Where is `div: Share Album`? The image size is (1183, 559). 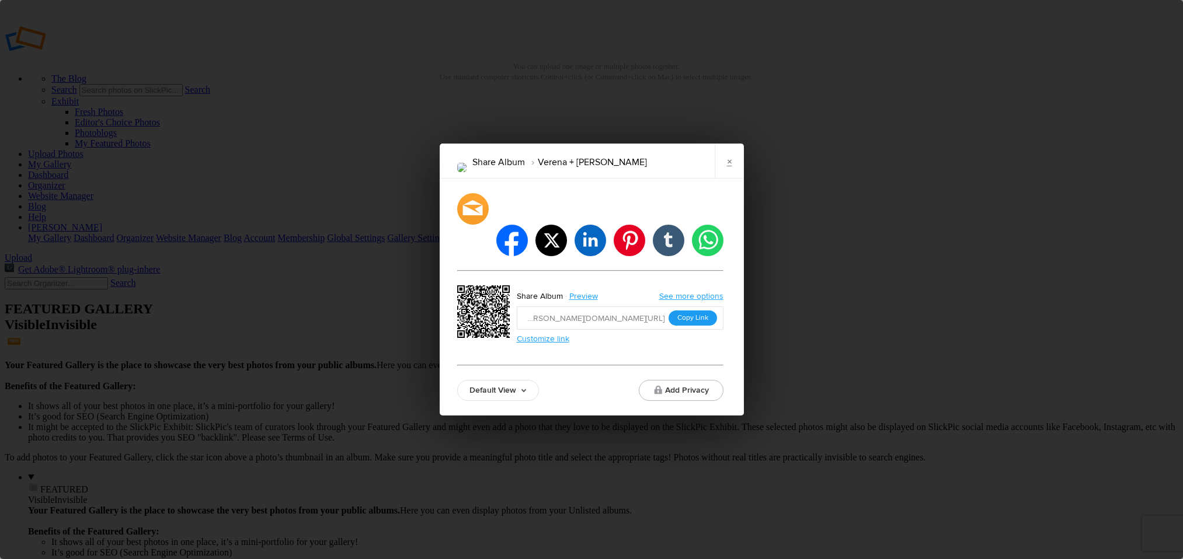 div: Share Album is located at coordinates (540, 297).